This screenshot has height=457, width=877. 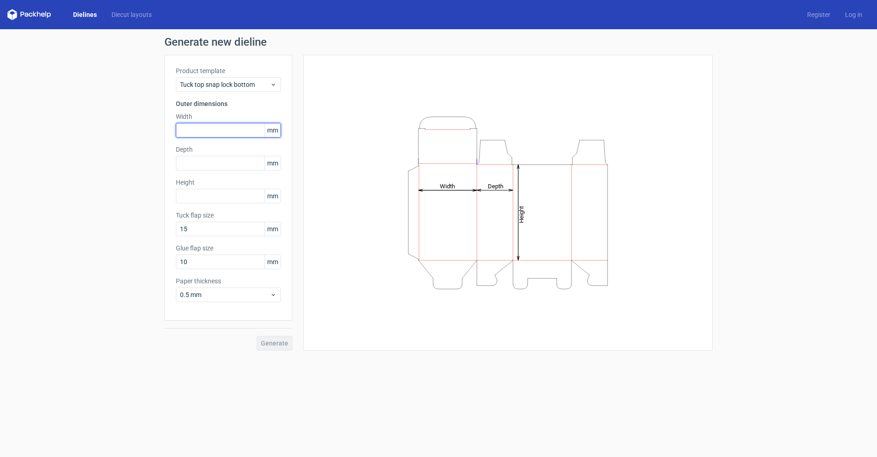 What do you see at coordinates (496, 185) in the screenshot?
I see `tspan: Depth` at bounding box center [496, 185].